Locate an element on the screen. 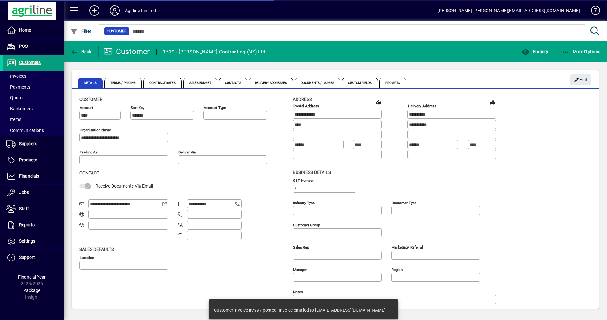 The width and height of the screenshot is (607, 320). span: Backorders is located at coordinates (19, 108).